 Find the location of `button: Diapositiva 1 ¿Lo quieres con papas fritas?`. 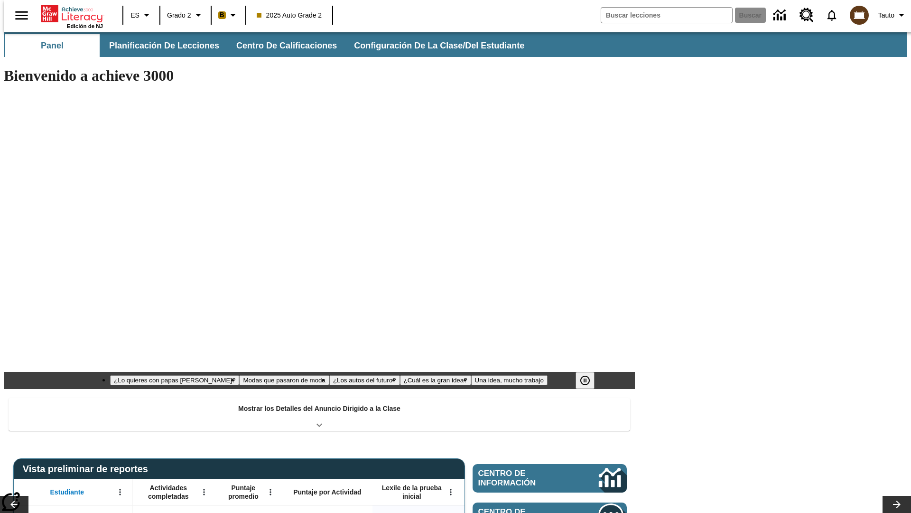

button: Diapositiva 1 ¿Lo quieres con papas fritas? is located at coordinates (175, 380).